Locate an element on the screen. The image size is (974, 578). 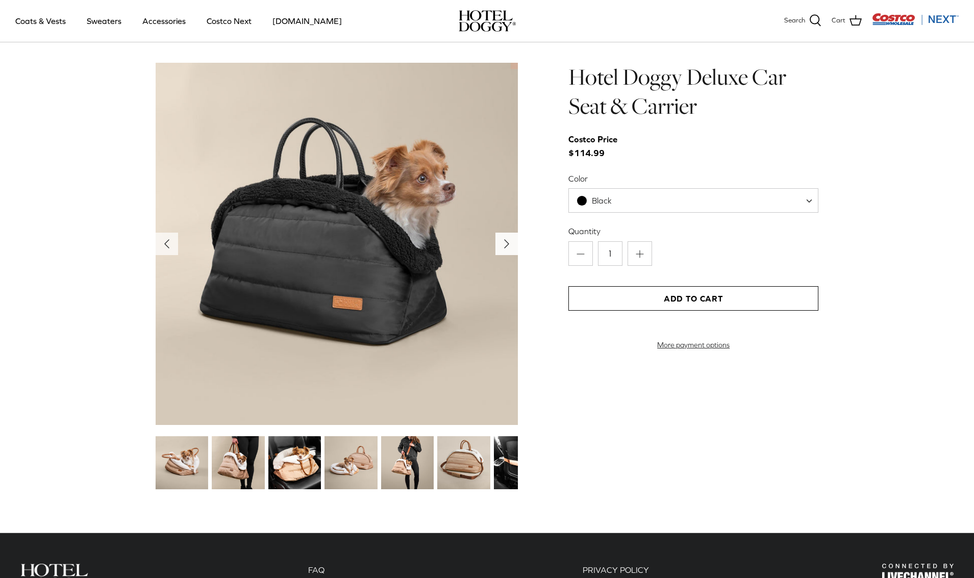
label: Color is located at coordinates (693, 179).